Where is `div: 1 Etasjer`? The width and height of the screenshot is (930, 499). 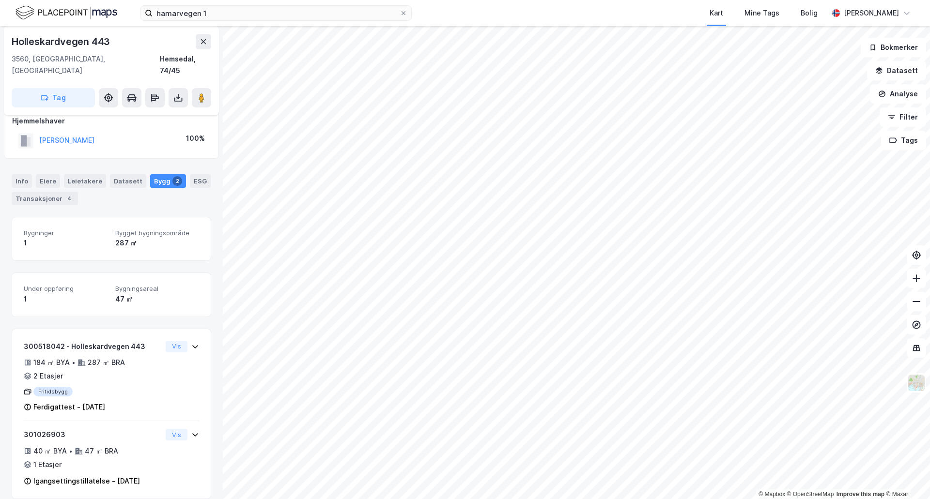 div: 1 Etasjer is located at coordinates (47, 465).